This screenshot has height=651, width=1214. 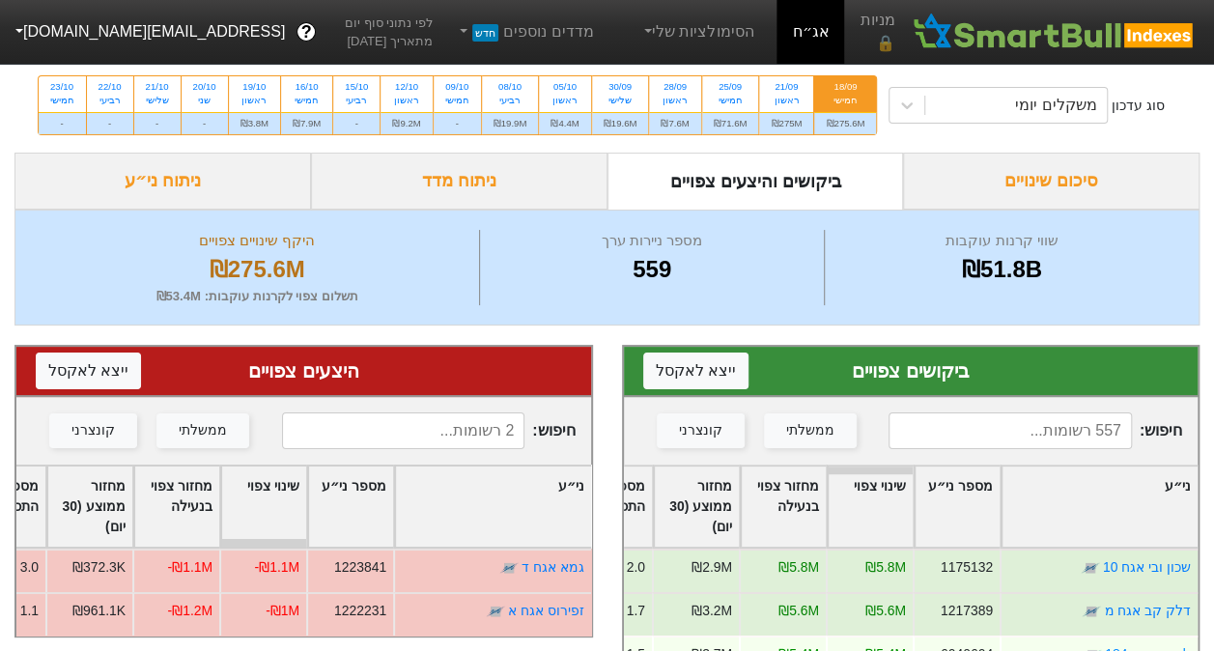 What do you see at coordinates (189, 610) in the screenshot?
I see `div: -₪1.2M` at bounding box center [189, 610].